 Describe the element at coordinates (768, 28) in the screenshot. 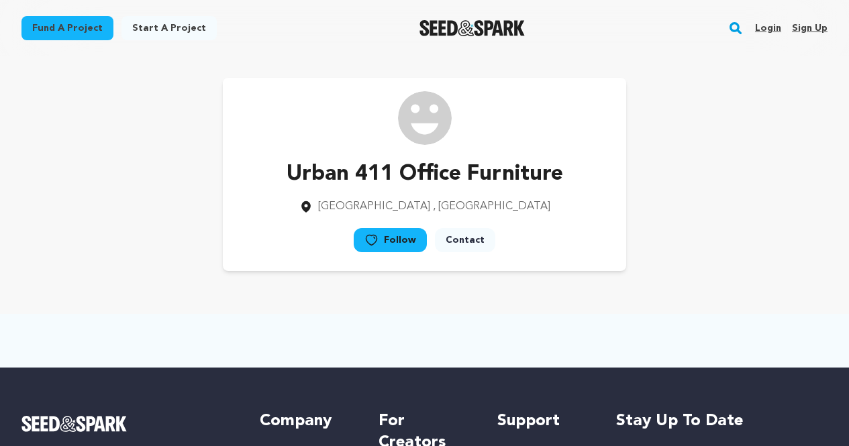

I see `a: Login` at that location.